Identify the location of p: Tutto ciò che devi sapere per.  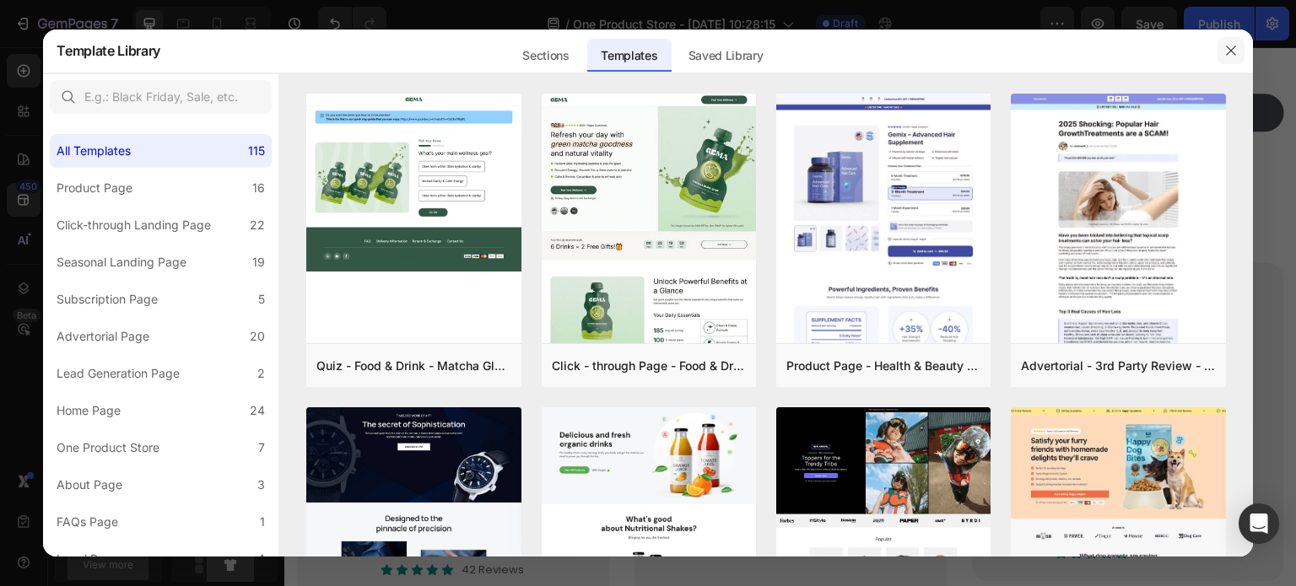
(844, 472).